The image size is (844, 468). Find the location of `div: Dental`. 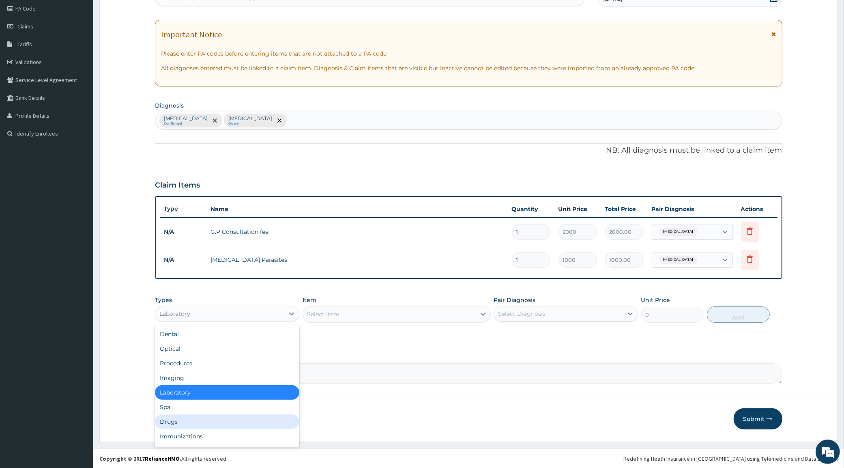

div: Dental is located at coordinates (227, 334).